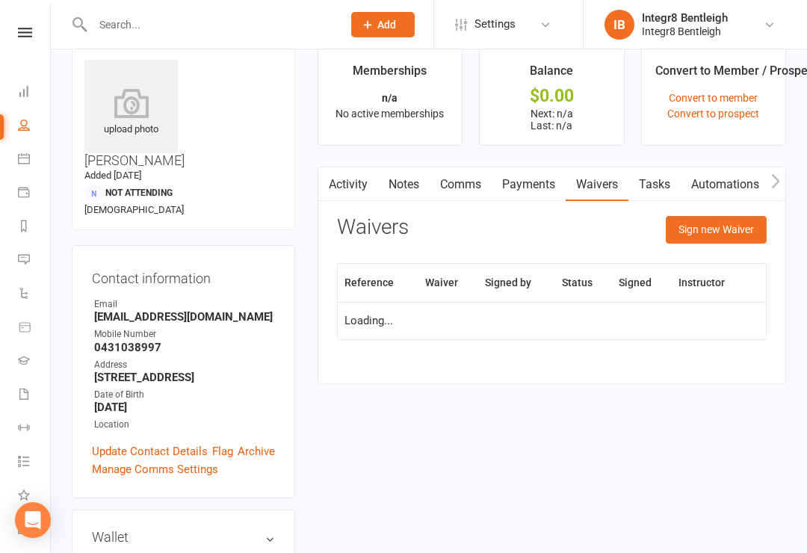  Describe the element at coordinates (373, 227) in the screenshot. I see `h3: Waivers` at that location.